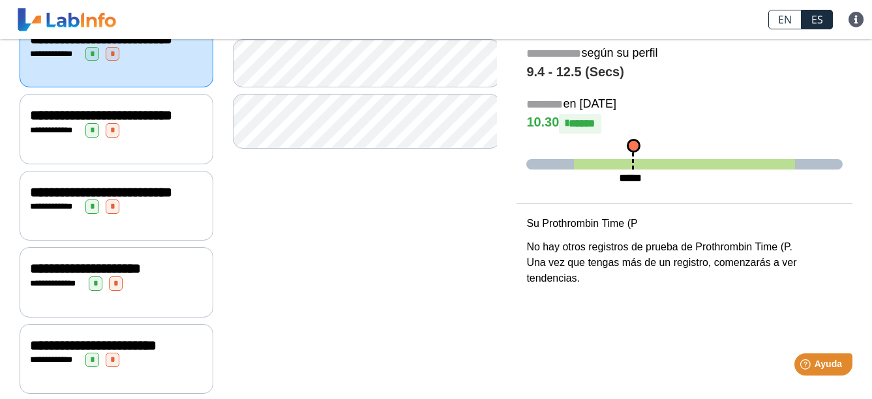 Image resolution: width=872 pixels, height=399 pixels. Describe the element at coordinates (684, 72) in the screenshot. I see `h4: 9.4 - 12.5 (Secs)` at that location.